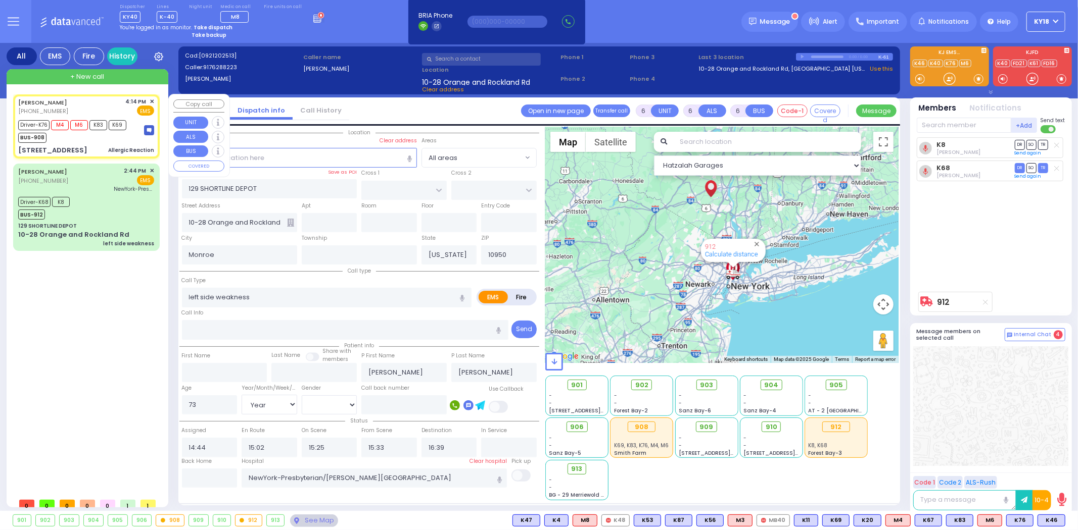 The width and height of the screenshot is (1078, 530). What do you see at coordinates (647, 521) in the screenshot?
I see `div: K53` at bounding box center [647, 521].